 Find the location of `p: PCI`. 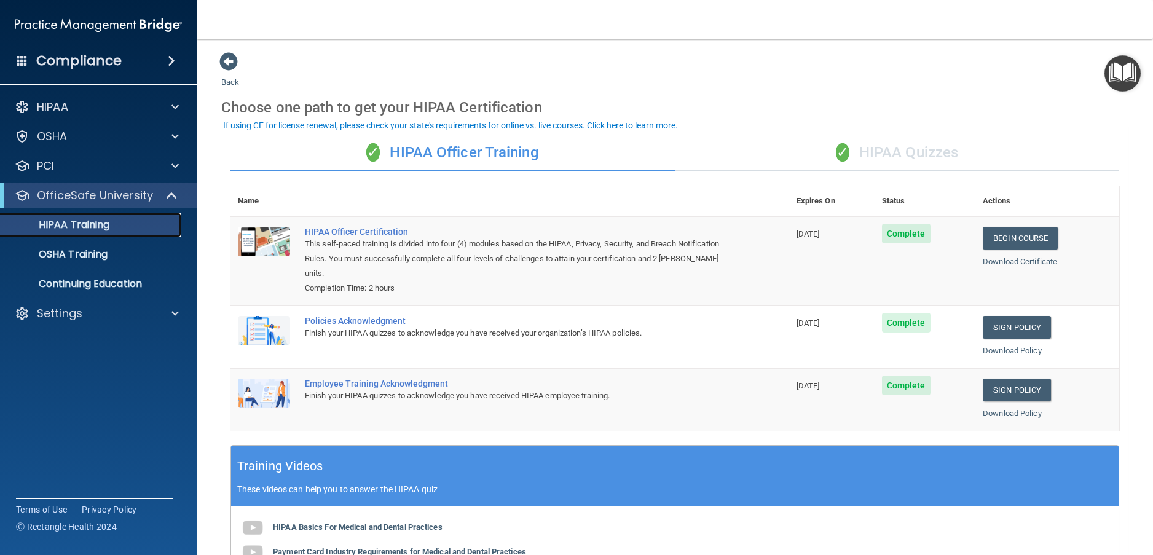

p: PCI is located at coordinates (45, 166).